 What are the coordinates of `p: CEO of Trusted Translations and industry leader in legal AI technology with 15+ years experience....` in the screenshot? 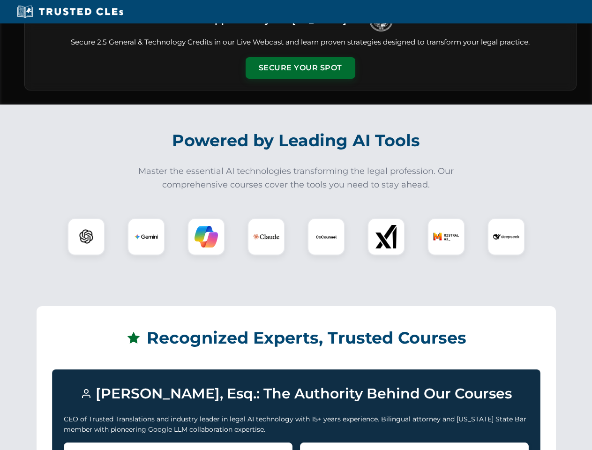 It's located at (296, 424).